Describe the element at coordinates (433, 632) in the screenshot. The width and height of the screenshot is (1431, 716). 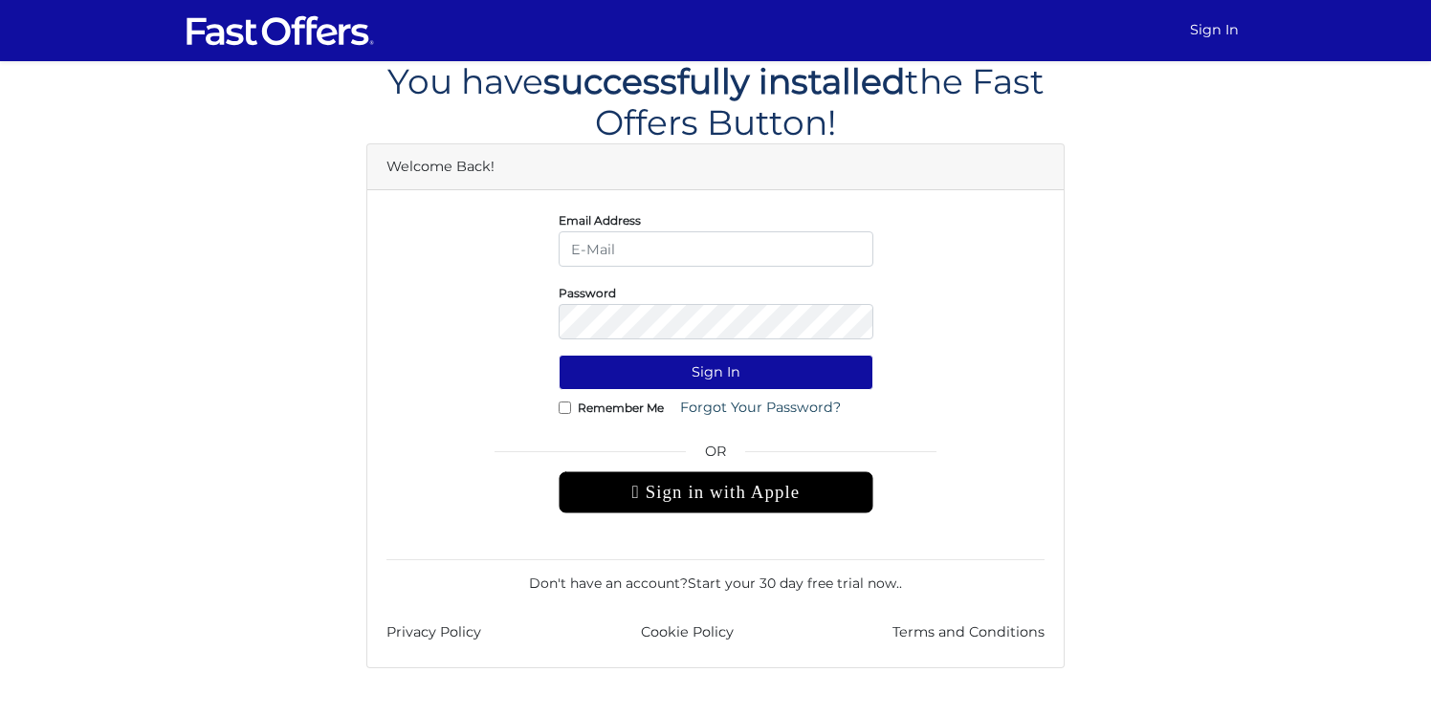
I see `a: Privacy Policy` at that location.